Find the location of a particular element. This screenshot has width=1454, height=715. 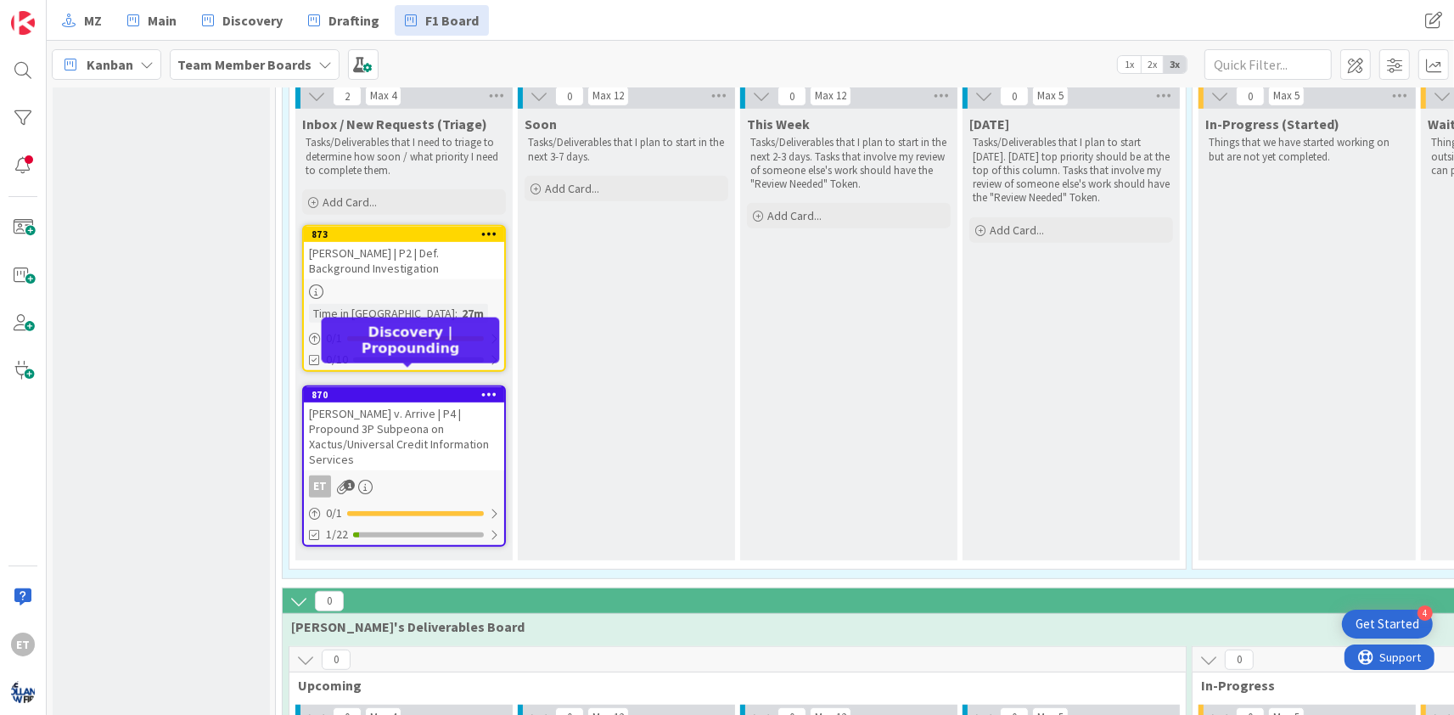

span: 2x is located at coordinates (1152, 65).